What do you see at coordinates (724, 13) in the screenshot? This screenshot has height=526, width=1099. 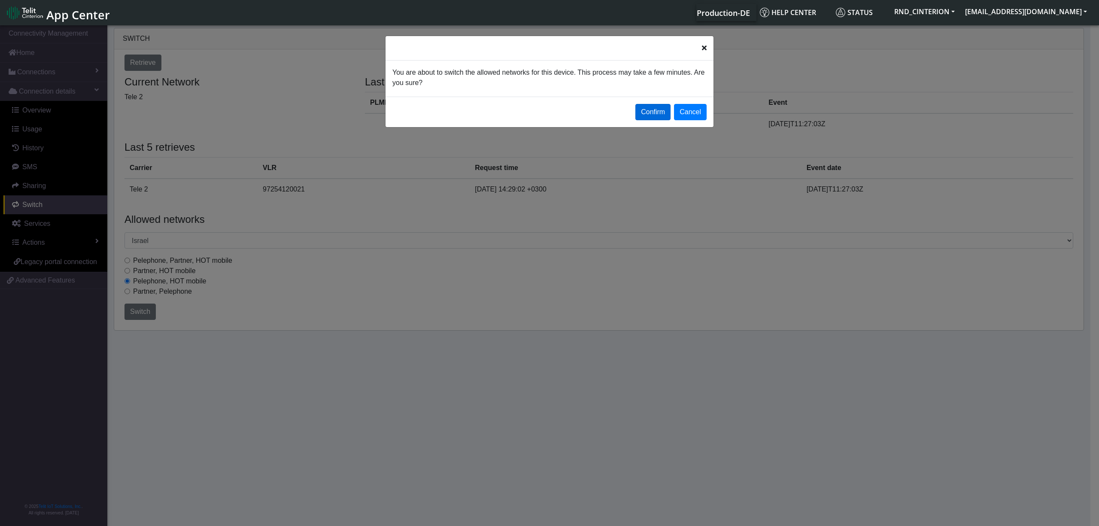 I see `span: Production-DE` at bounding box center [724, 13].